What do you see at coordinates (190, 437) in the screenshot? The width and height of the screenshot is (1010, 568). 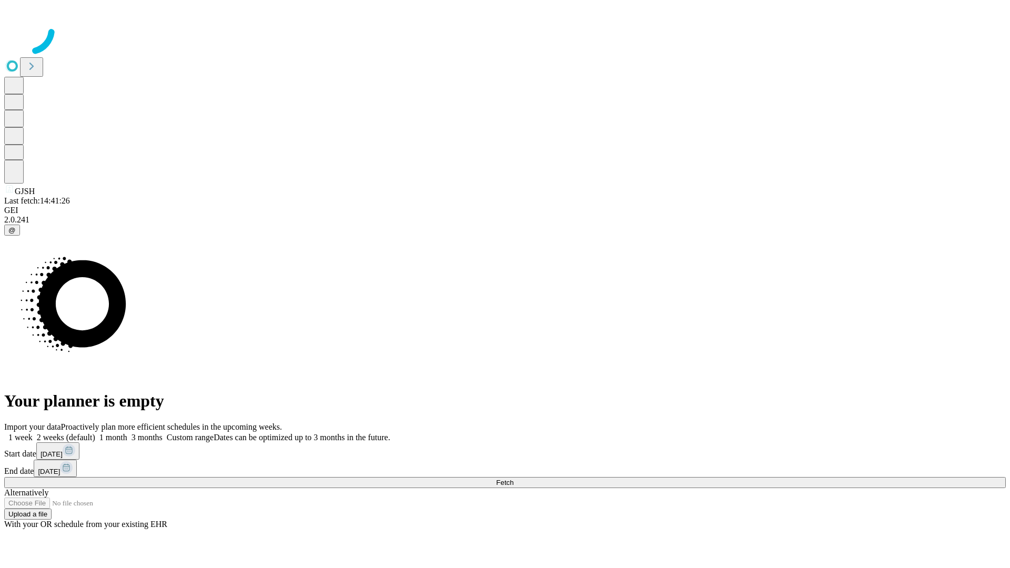 I see `span: Custom range` at bounding box center [190, 437].